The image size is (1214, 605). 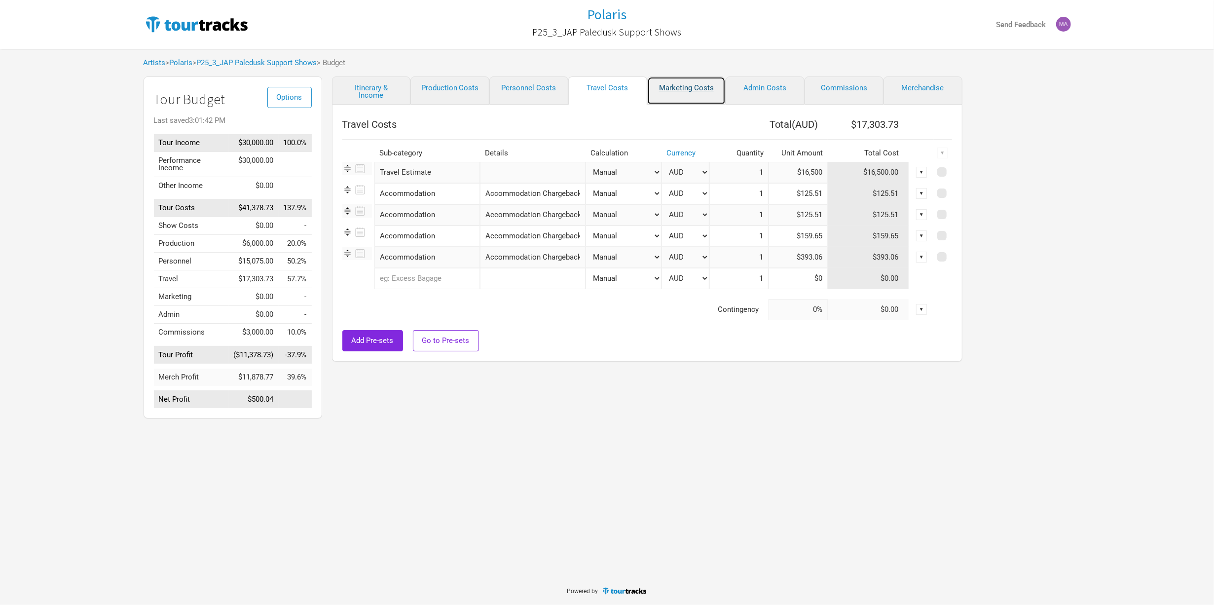 I want to click on button: Go to Pre-sets, so click(x=446, y=340).